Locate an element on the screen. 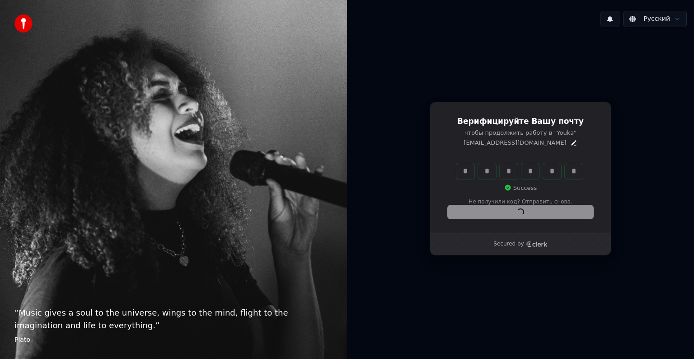  p: Success is located at coordinates (520, 188).